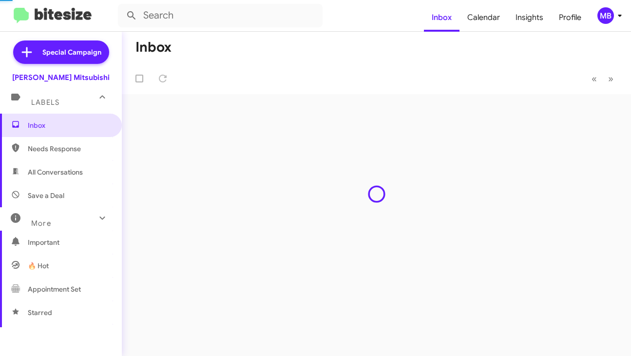 This screenshot has width=631, height=356. What do you see at coordinates (45, 102) in the screenshot?
I see `span: Labels` at bounding box center [45, 102].